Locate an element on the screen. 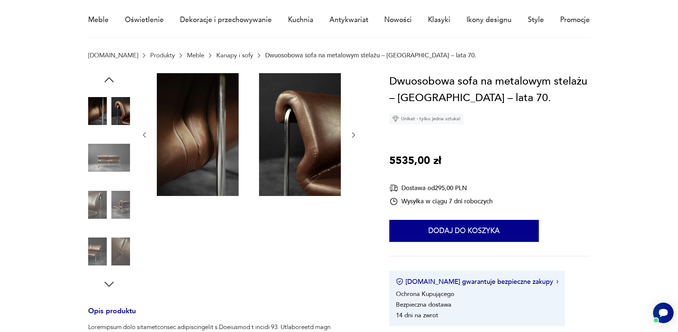 The height and width of the screenshot is (332, 678). h3: Opis produktu is located at coordinates (228, 315).